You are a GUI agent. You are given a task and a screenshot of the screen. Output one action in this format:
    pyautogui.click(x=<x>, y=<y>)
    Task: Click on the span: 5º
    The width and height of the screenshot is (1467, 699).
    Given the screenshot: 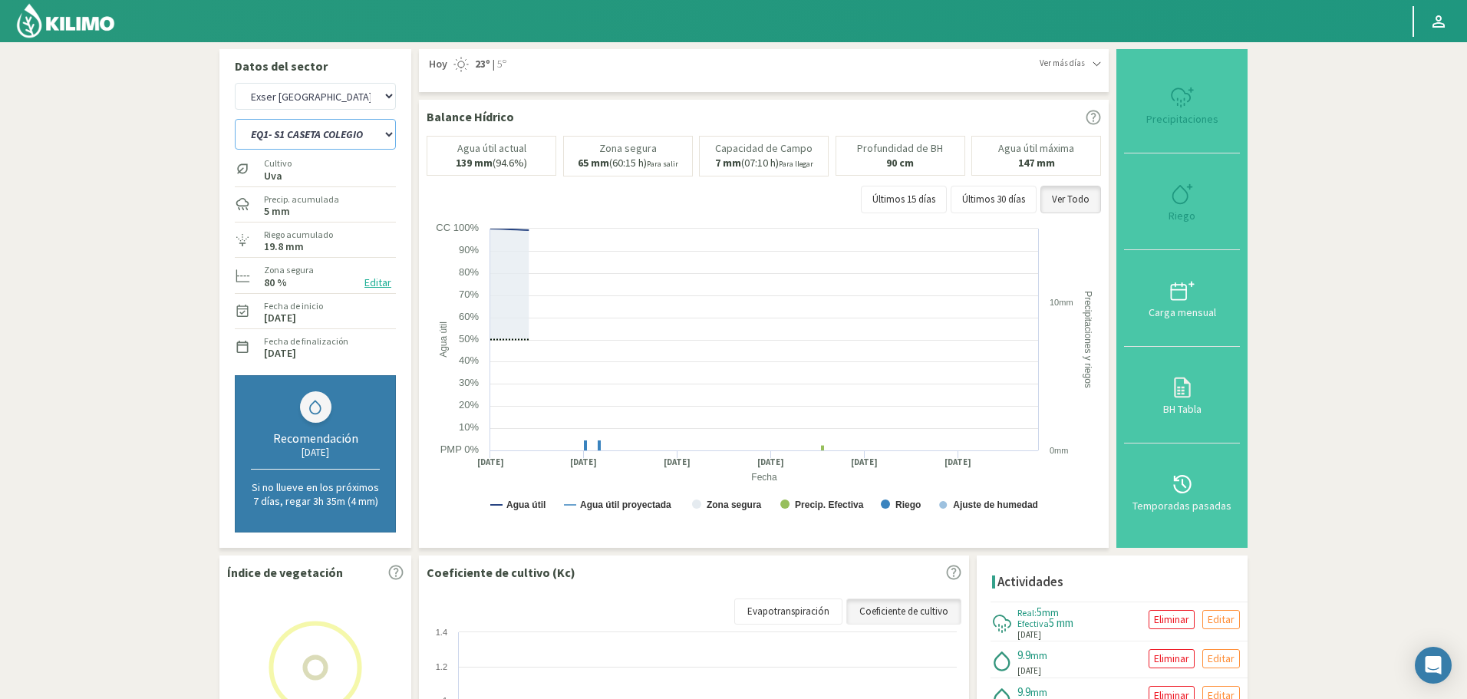 What is the action you would take?
    pyautogui.click(x=500, y=64)
    